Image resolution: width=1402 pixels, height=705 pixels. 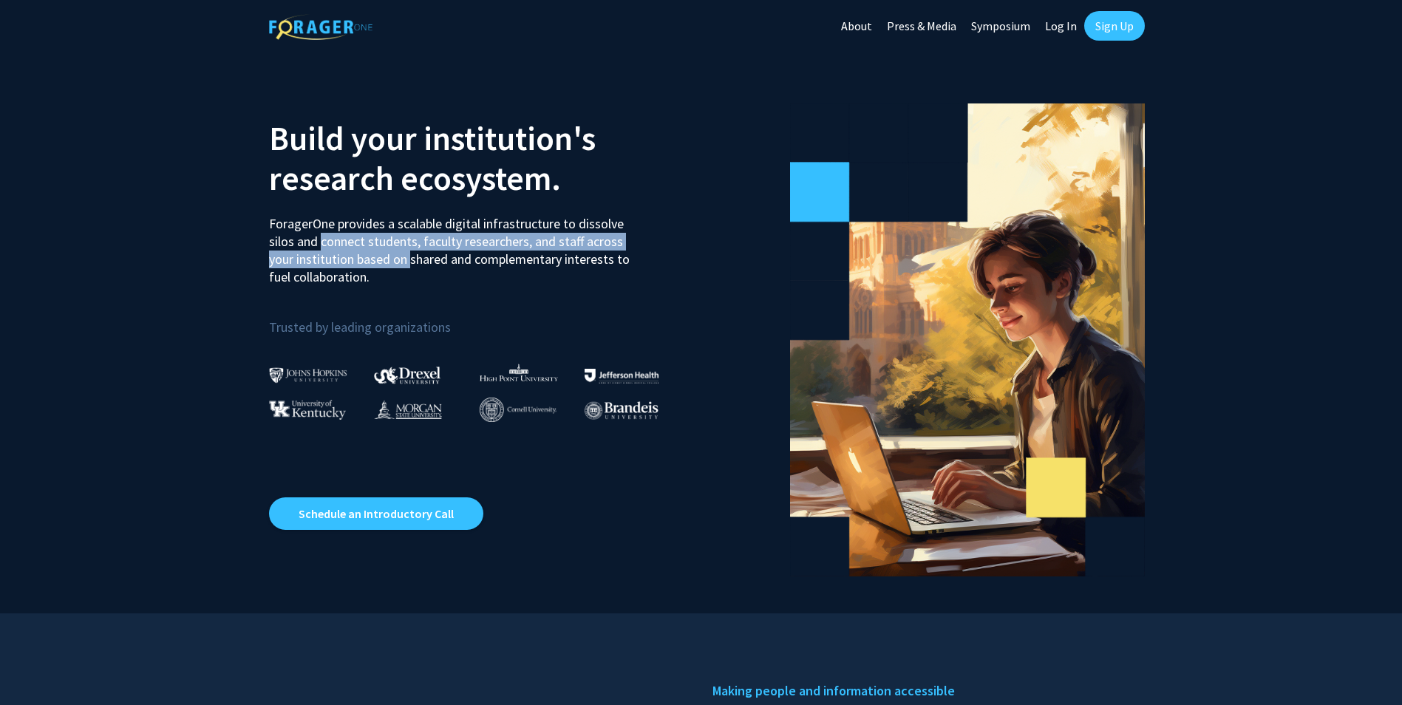 What do you see at coordinates (454, 245) in the screenshot?
I see `p: ForagerOne provides a scalable digital infrastructure to dissolve silos and connect students, fac...` at bounding box center [454, 245].